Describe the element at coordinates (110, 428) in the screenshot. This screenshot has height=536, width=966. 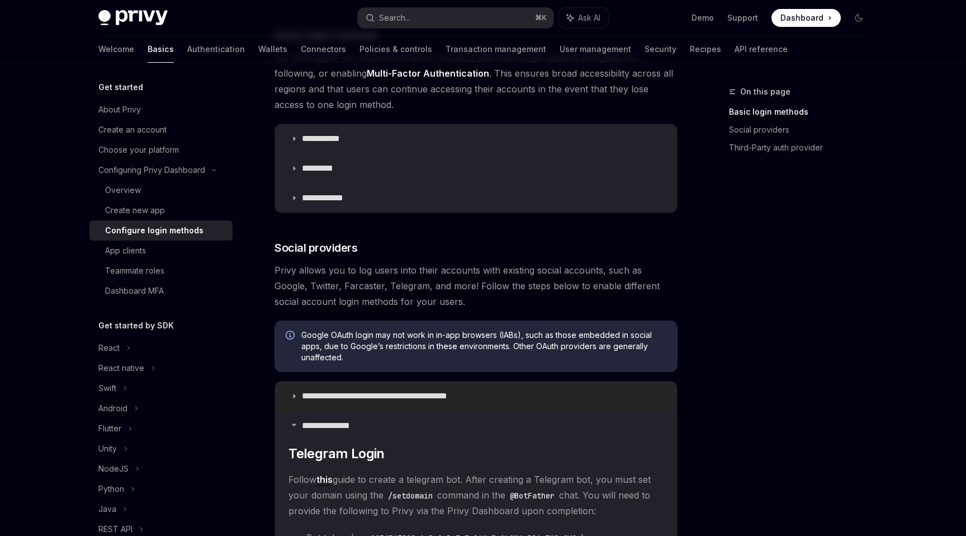
I see `div: Flutter` at that location.